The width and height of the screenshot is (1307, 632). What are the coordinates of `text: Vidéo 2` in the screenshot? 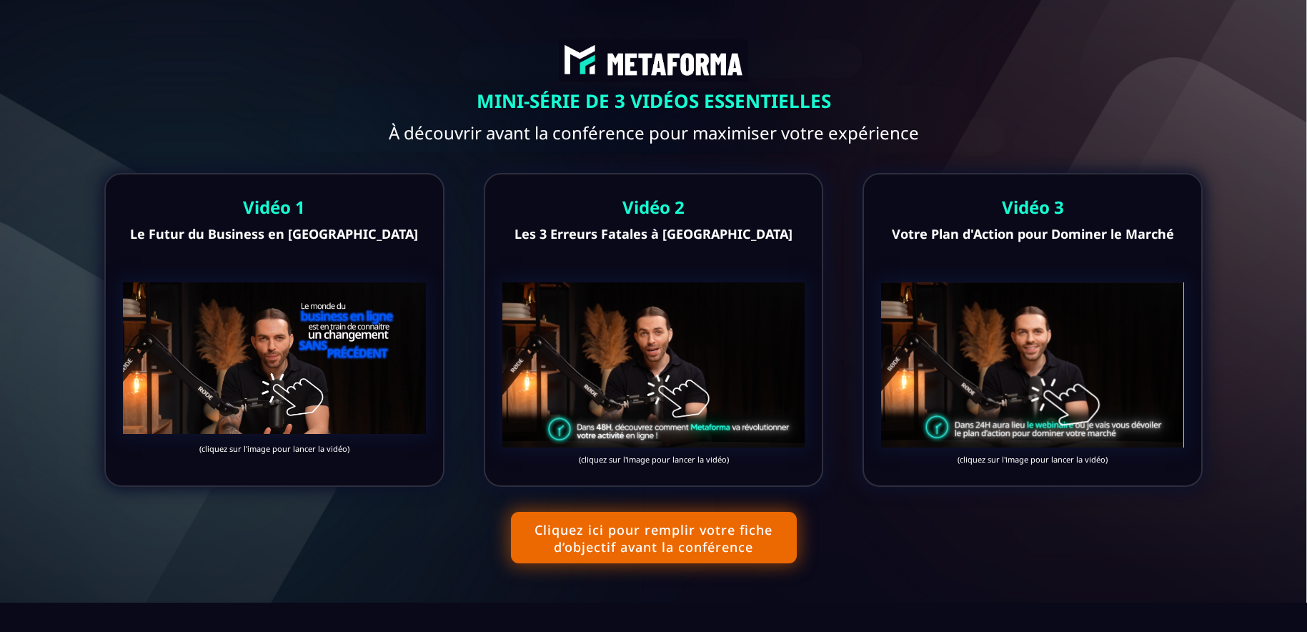 It's located at (654, 207).